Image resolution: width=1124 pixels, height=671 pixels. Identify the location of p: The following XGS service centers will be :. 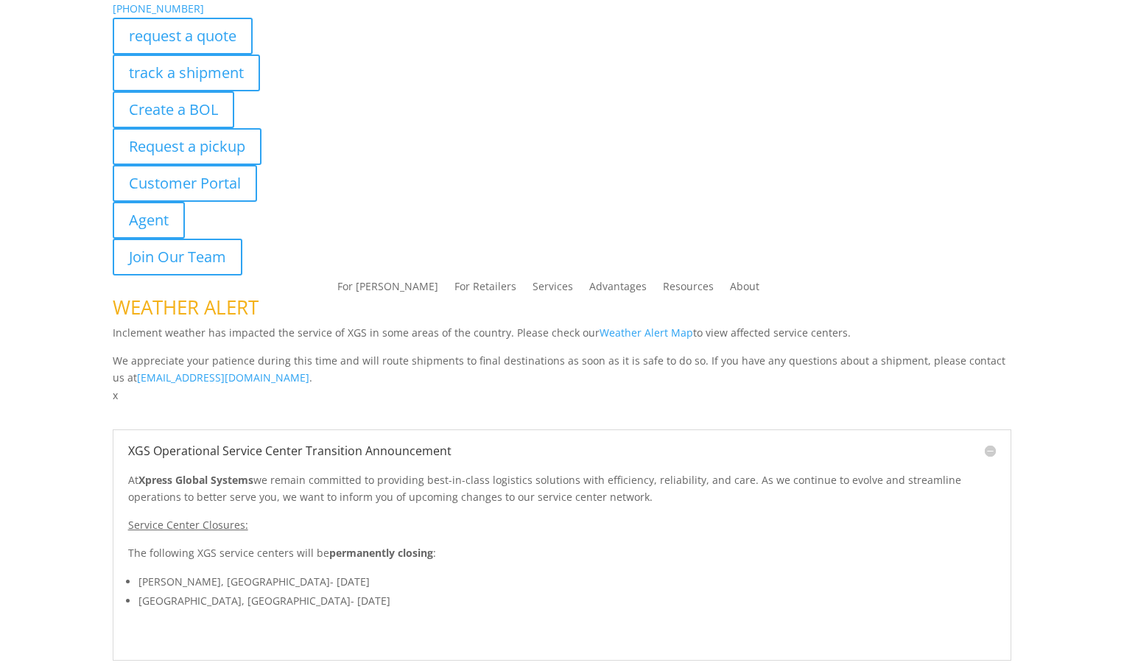
(562, 559).